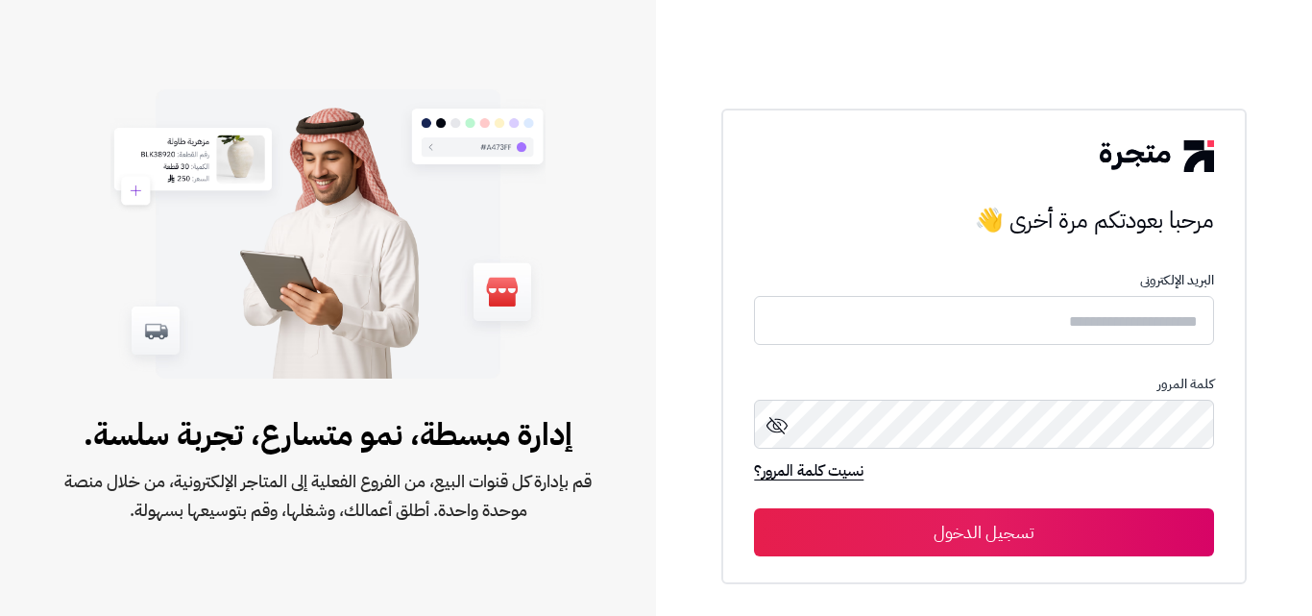 This screenshot has width=1312, height=616. I want to click on span: إدارة مبسطة، نمو متسارع، تجربة سلسة., so click(327, 434).